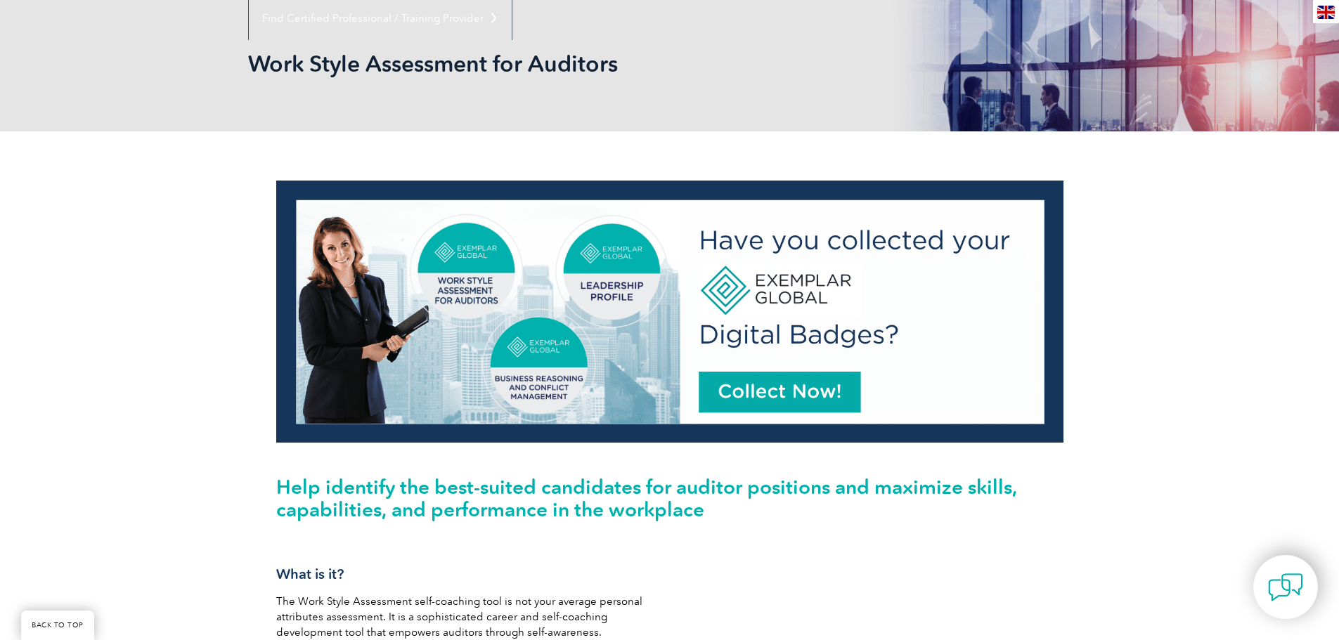  Describe the element at coordinates (469, 574) in the screenshot. I see `h3: What is it?` at that location.